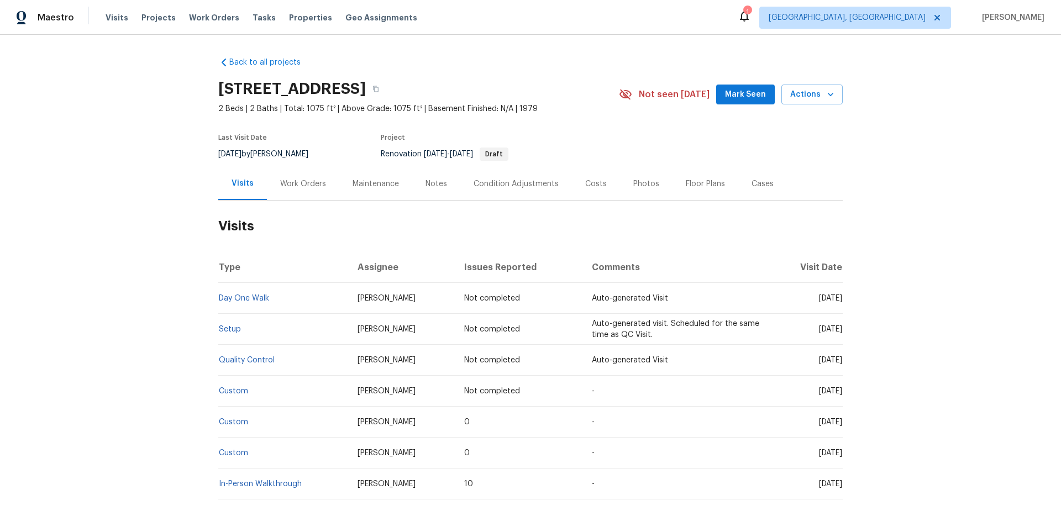  Describe the element at coordinates (381, 18) in the screenshot. I see `span: Geo Assignments` at that location.